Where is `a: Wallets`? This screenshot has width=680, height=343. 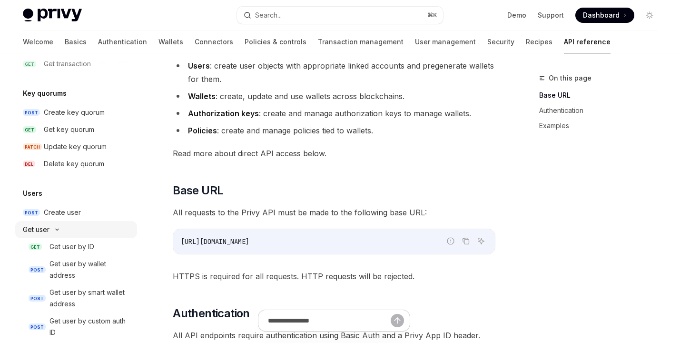
a: Wallets is located at coordinates (171, 42).